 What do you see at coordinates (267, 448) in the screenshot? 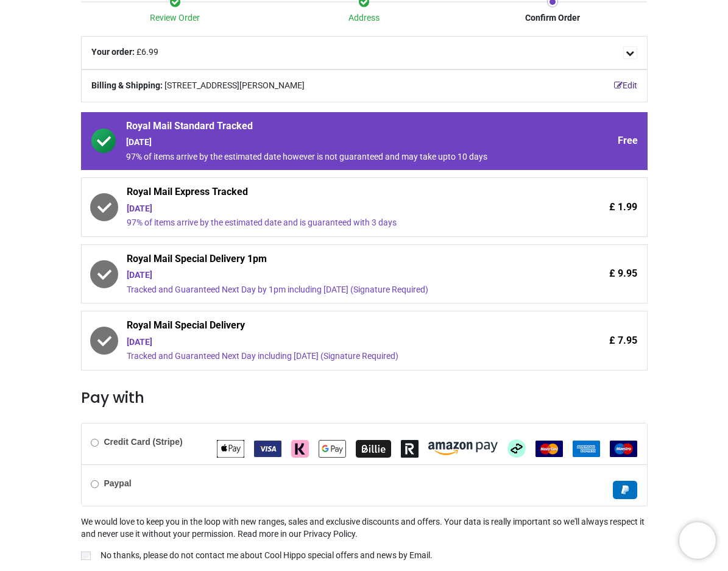
I see `span: VISA` at bounding box center [267, 448].